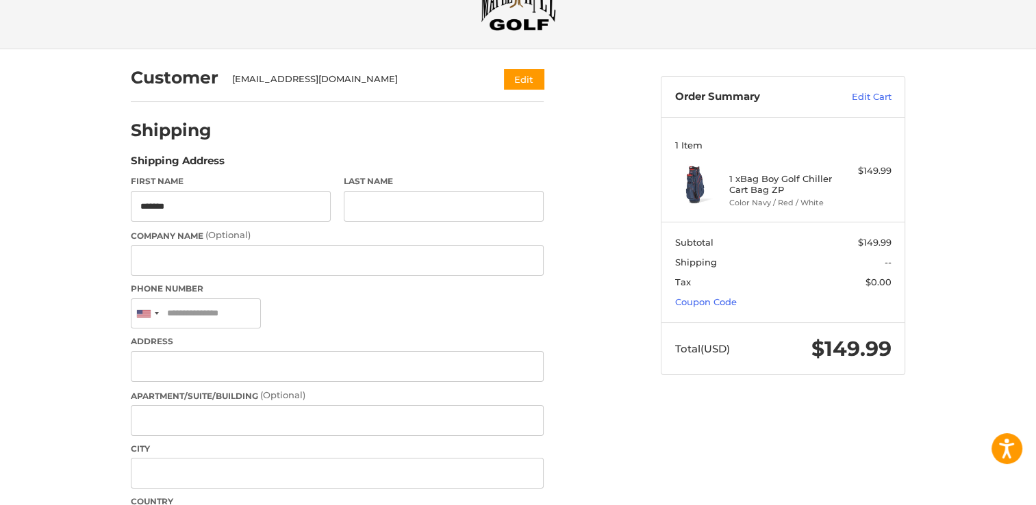 The height and width of the screenshot is (505, 1036). What do you see at coordinates (683, 282) in the screenshot?
I see `span: Tax` at bounding box center [683, 282].